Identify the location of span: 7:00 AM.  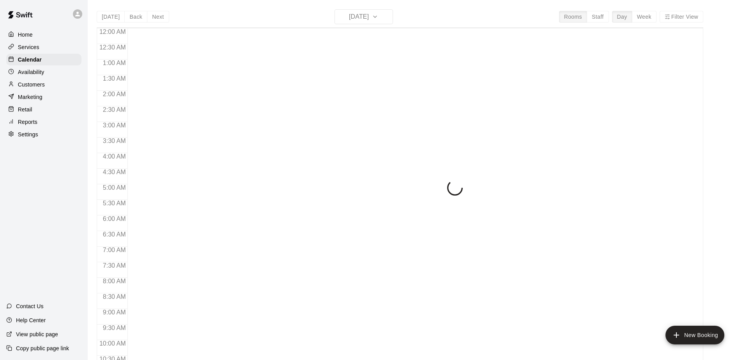
(114, 250).